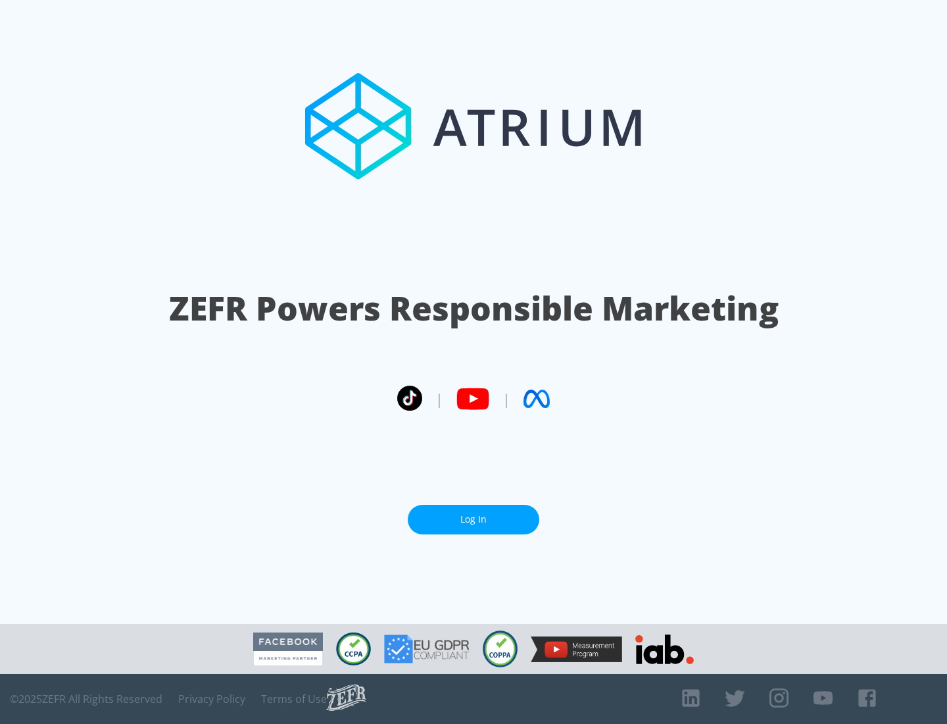 This screenshot has width=947, height=724. Describe the element at coordinates (474, 308) in the screenshot. I see `h1: ZEFR Powers Responsible Marketing` at that location.